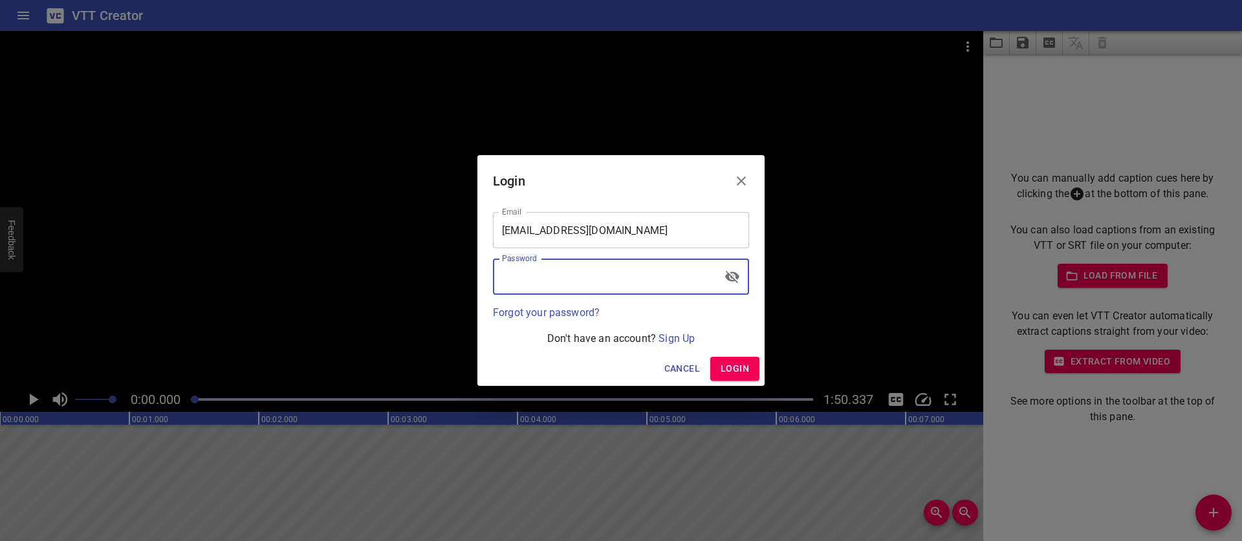 Image resolution: width=1242 pixels, height=541 pixels. What do you see at coordinates (682, 369) in the screenshot?
I see `button: Cancel` at bounding box center [682, 369].